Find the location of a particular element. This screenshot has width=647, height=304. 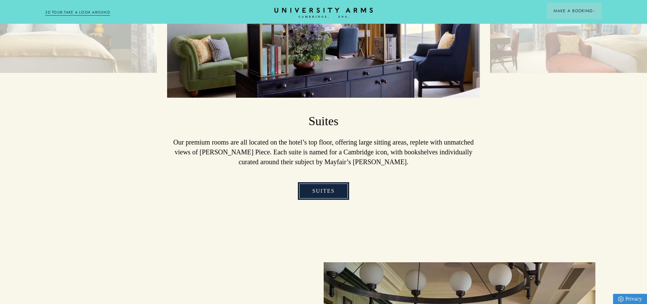

h3: Suites is located at coordinates (323, 122).